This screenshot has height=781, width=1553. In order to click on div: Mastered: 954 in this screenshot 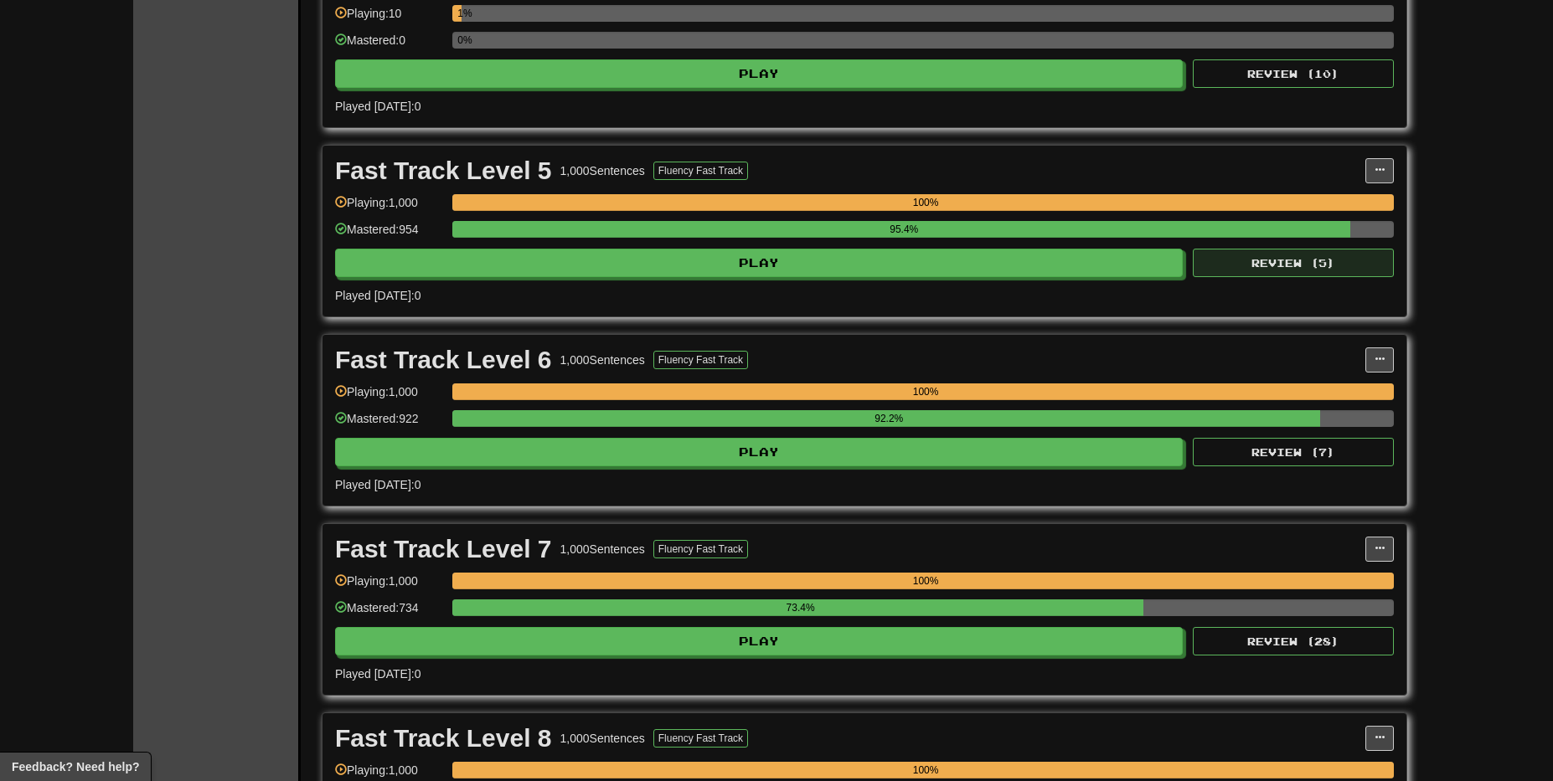, I will do `click(389, 235)`.